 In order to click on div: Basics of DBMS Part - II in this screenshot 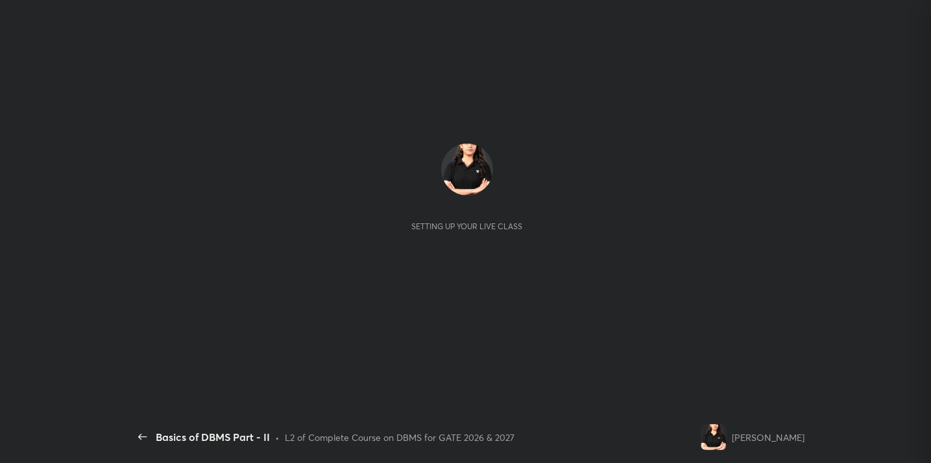, I will do `click(213, 437)`.